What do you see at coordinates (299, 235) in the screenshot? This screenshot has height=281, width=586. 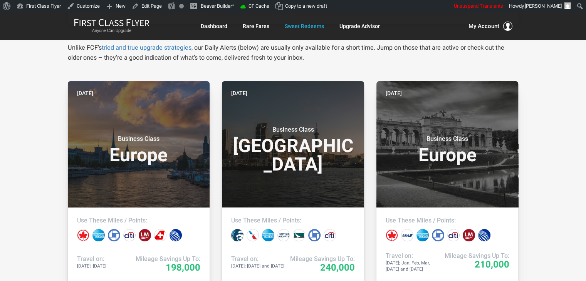 I see `div: Cathay Pacific miles` at bounding box center [299, 235].